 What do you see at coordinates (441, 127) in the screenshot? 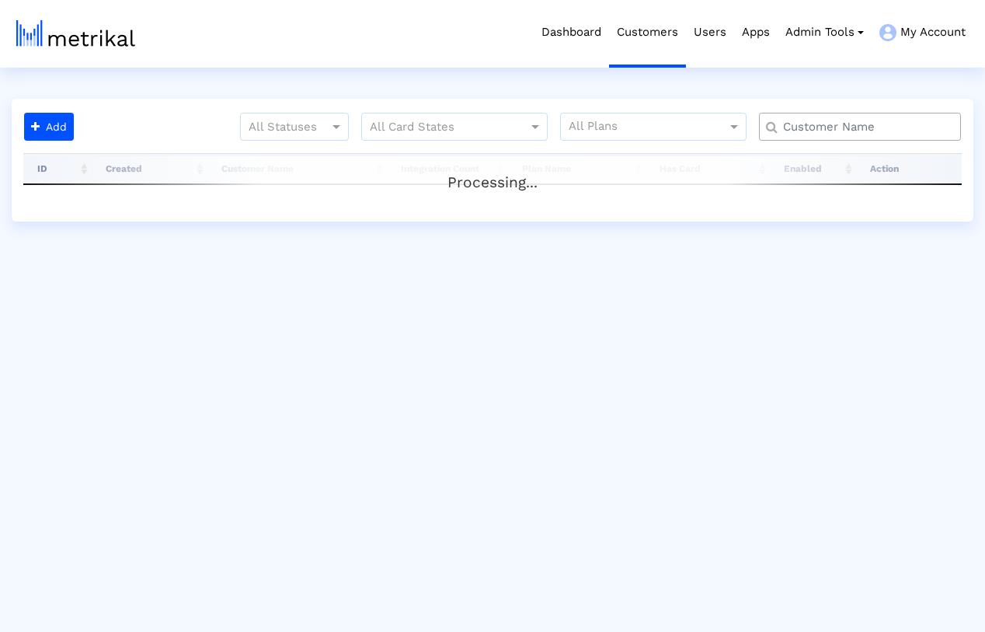
I see `input: All Card States` at bounding box center [441, 127].